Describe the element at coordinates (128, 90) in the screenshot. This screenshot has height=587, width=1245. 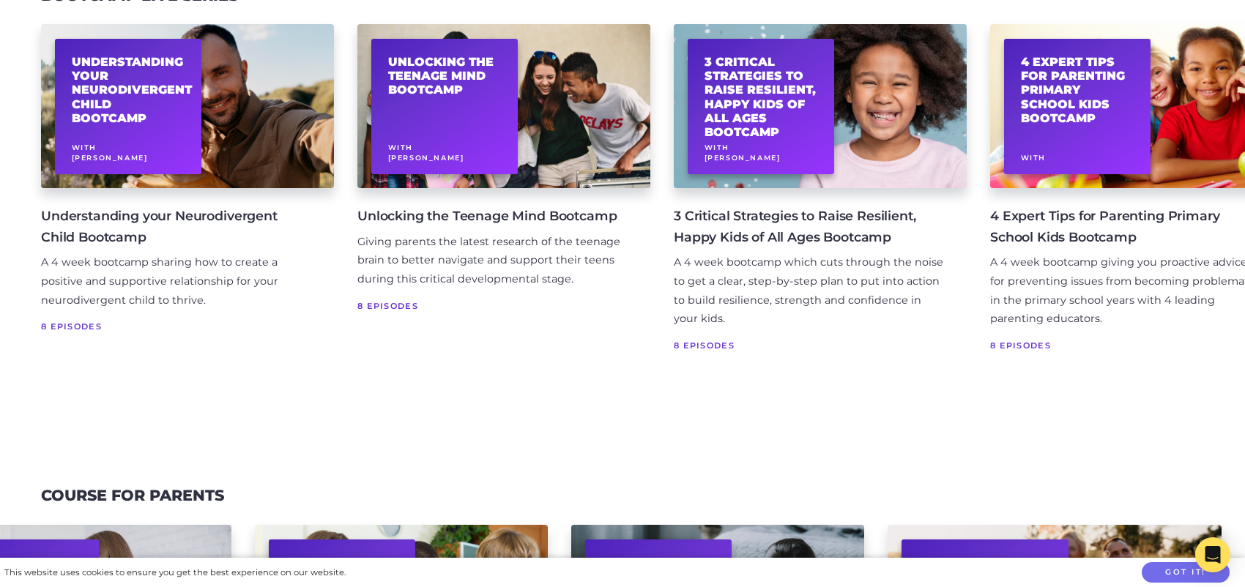
I see `h2: Understanding your Neurodivergent Child Bootcamp` at that location.